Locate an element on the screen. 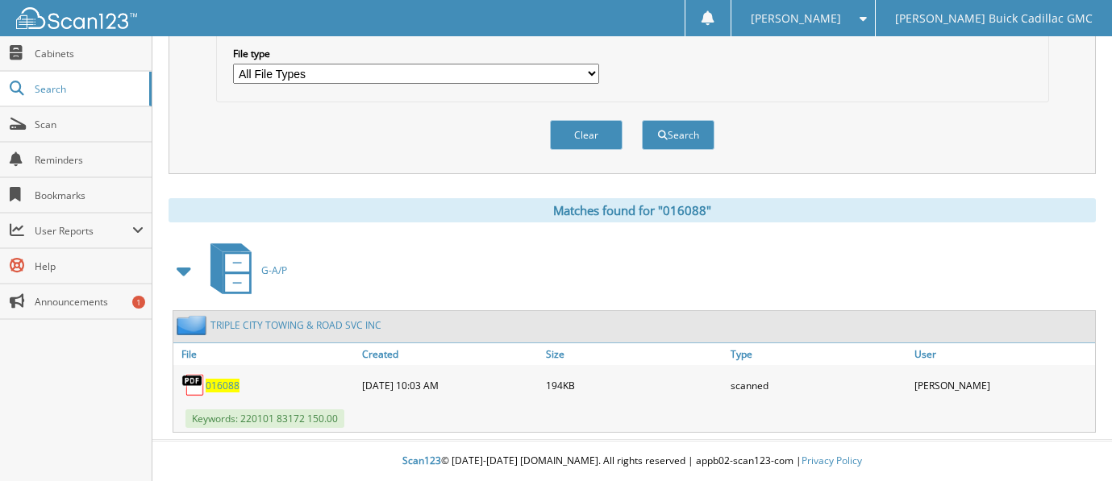 This screenshot has width=1112, height=481. a: Type is located at coordinates (818, 354).